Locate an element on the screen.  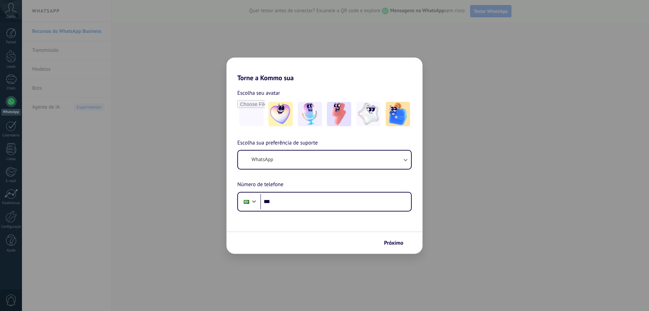
img: -3.jpeg is located at coordinates (339, 114).